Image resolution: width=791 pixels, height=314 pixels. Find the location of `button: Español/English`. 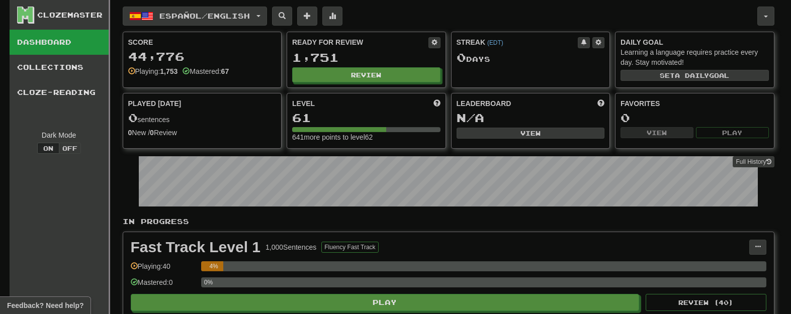

button: Español/English is located at coordinates (195, 16).